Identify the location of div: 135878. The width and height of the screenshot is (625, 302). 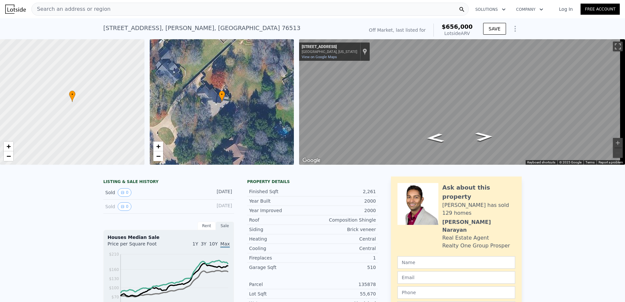
(344, 284).